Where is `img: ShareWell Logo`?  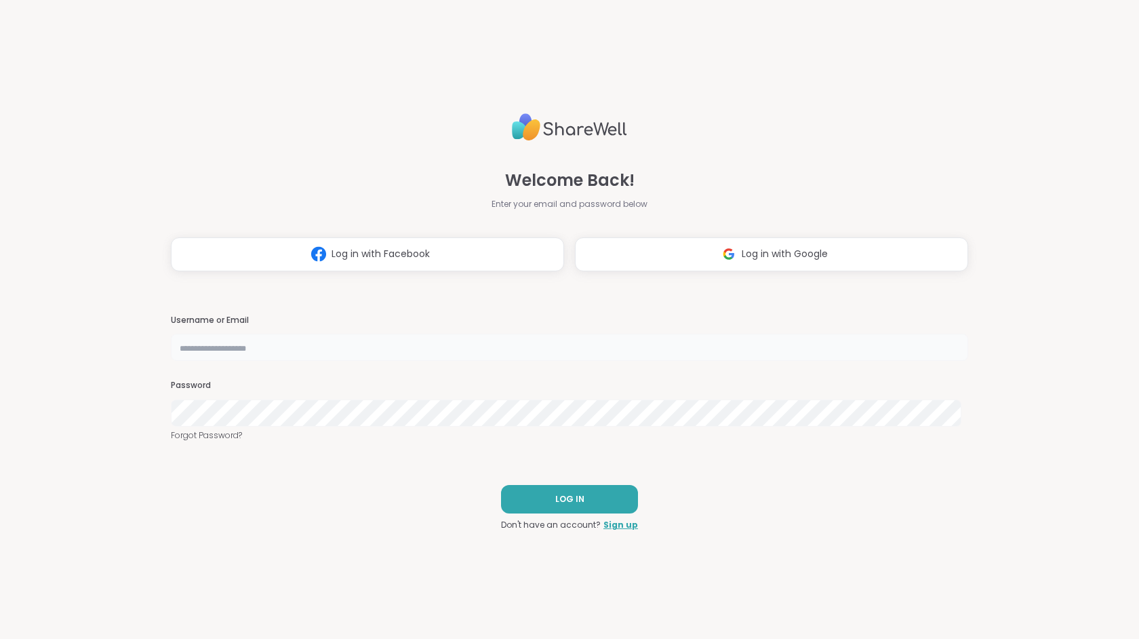 img: ShareWell Logo is located at coordinates (570, 127).